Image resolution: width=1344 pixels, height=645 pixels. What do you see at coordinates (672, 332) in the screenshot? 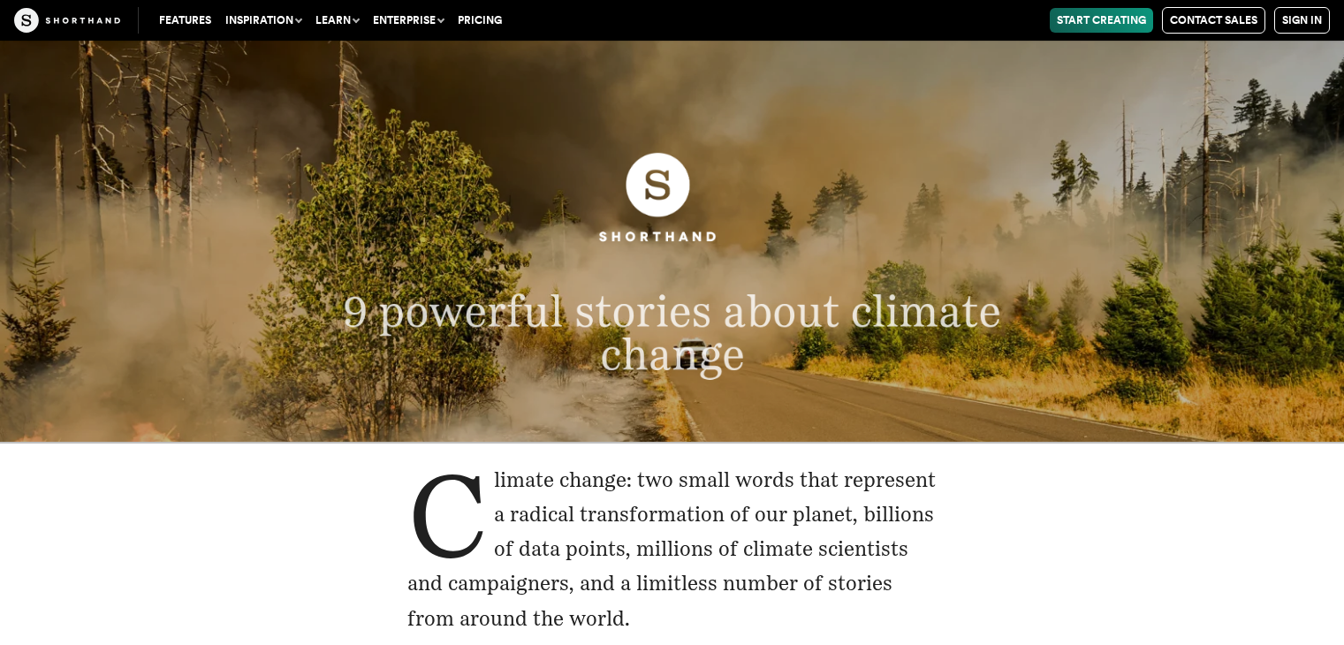
I see `span: 9 powerful stories about climate change` at bounding box center [672, 332].